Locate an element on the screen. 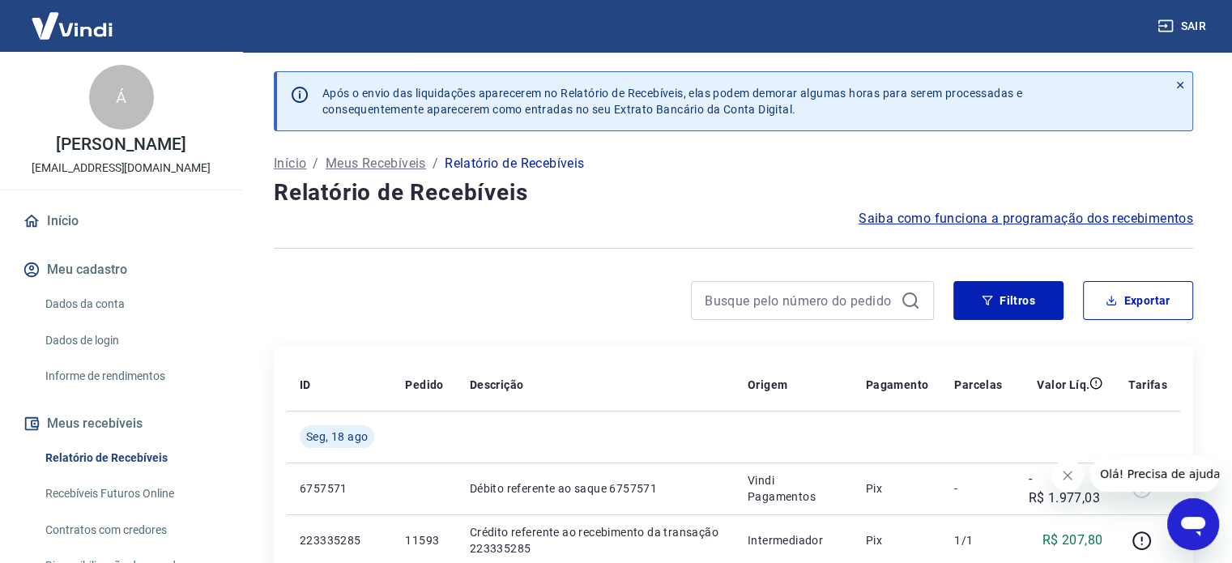 This screenshot has height=563, width=1232. button: Meus recebíveis is located at coordinates (121, 424).